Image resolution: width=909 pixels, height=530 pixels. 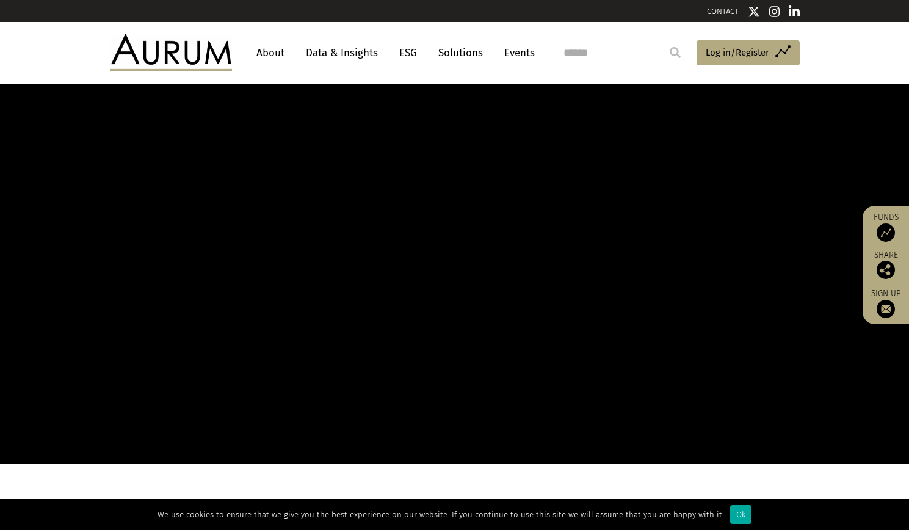 What do you see at coordinates (885, 303) in the screenshot?
I see `a: Sign up` at bounding box center [885, 303].